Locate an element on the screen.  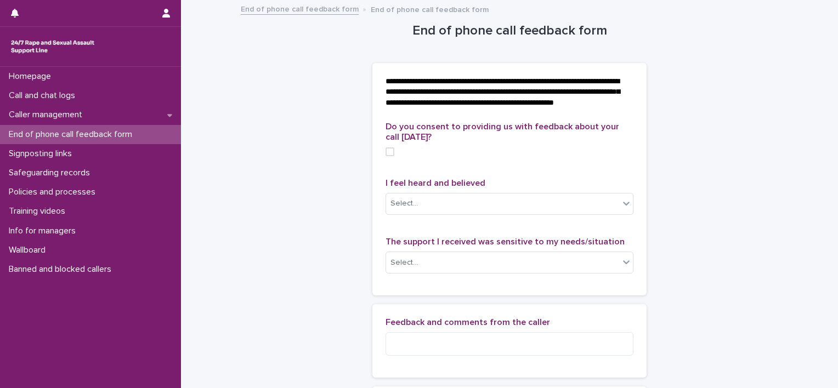
h1: End of phone call feedback form is located at coordinates (510, 31).